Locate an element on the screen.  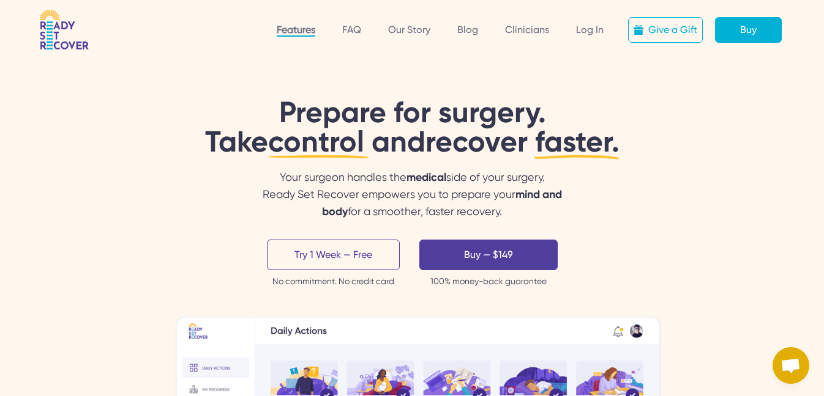
span: recover faster. is located at coordinates (522, 142).